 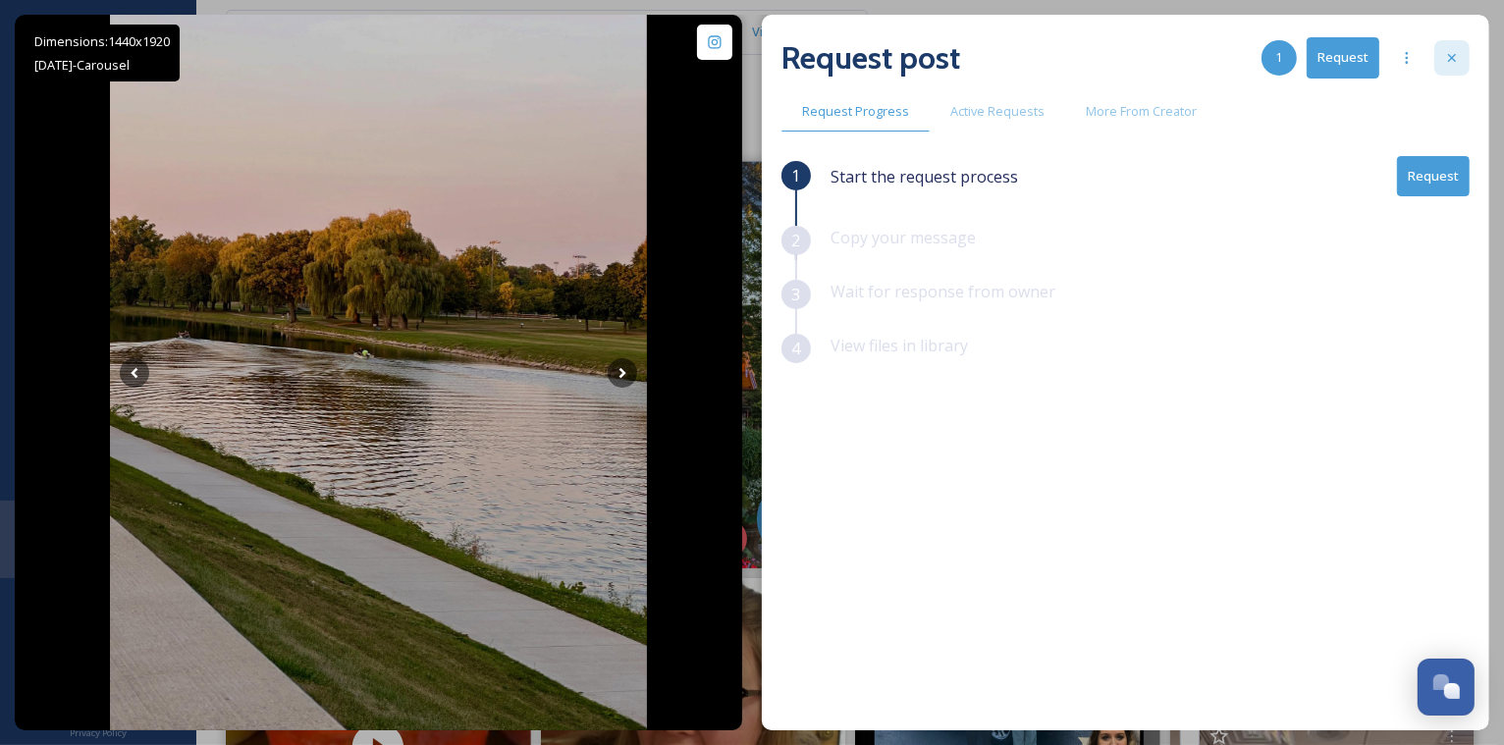 I want to click on span: Copy your message, so click(x=903, y=238).